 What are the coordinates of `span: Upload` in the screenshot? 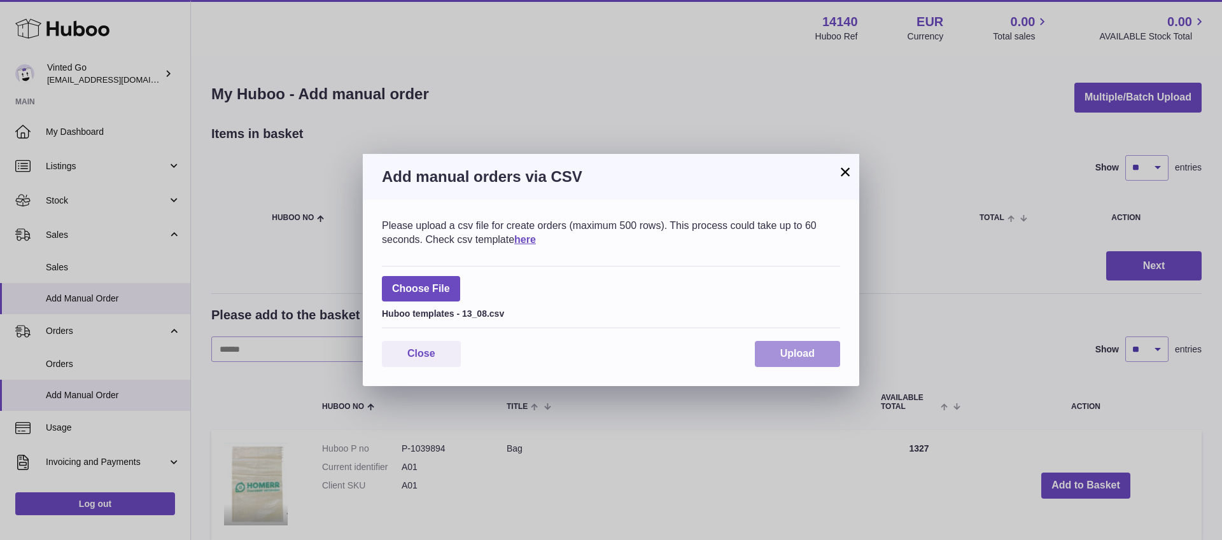 It's located at (797, 353).